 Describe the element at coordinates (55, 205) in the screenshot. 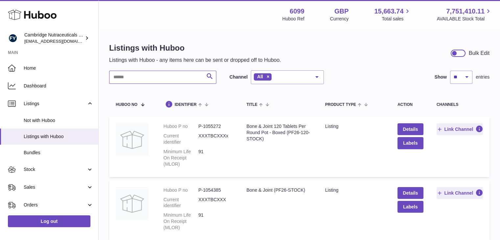

I see `span: Orders` at that location.